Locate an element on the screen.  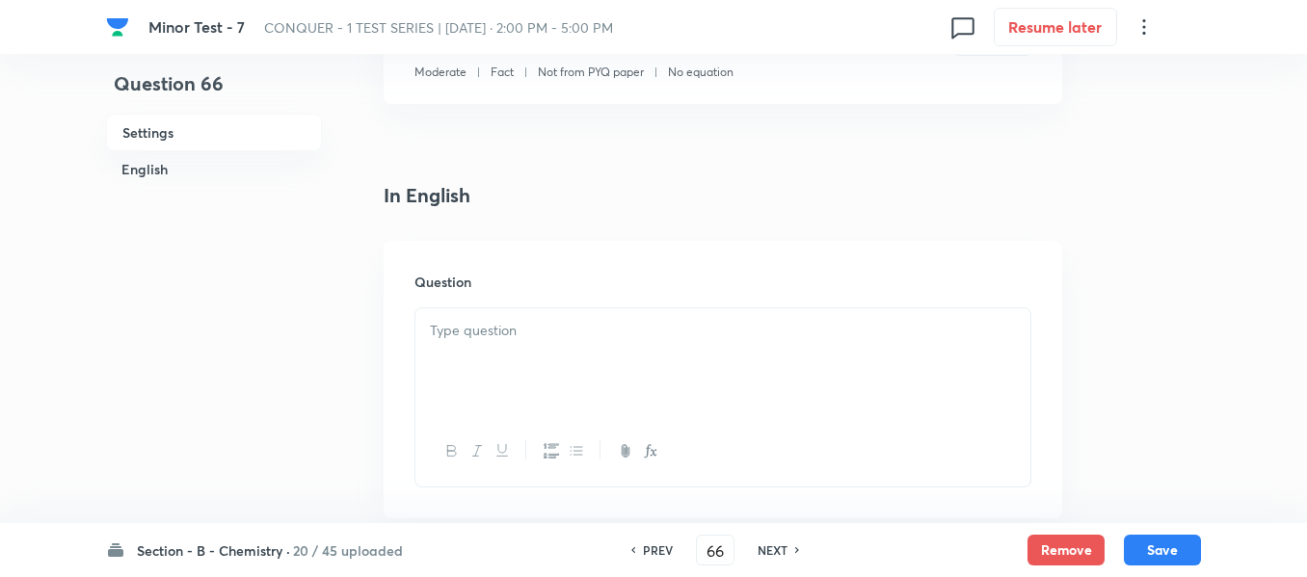
h6: English is located at coordinates (214, 169).